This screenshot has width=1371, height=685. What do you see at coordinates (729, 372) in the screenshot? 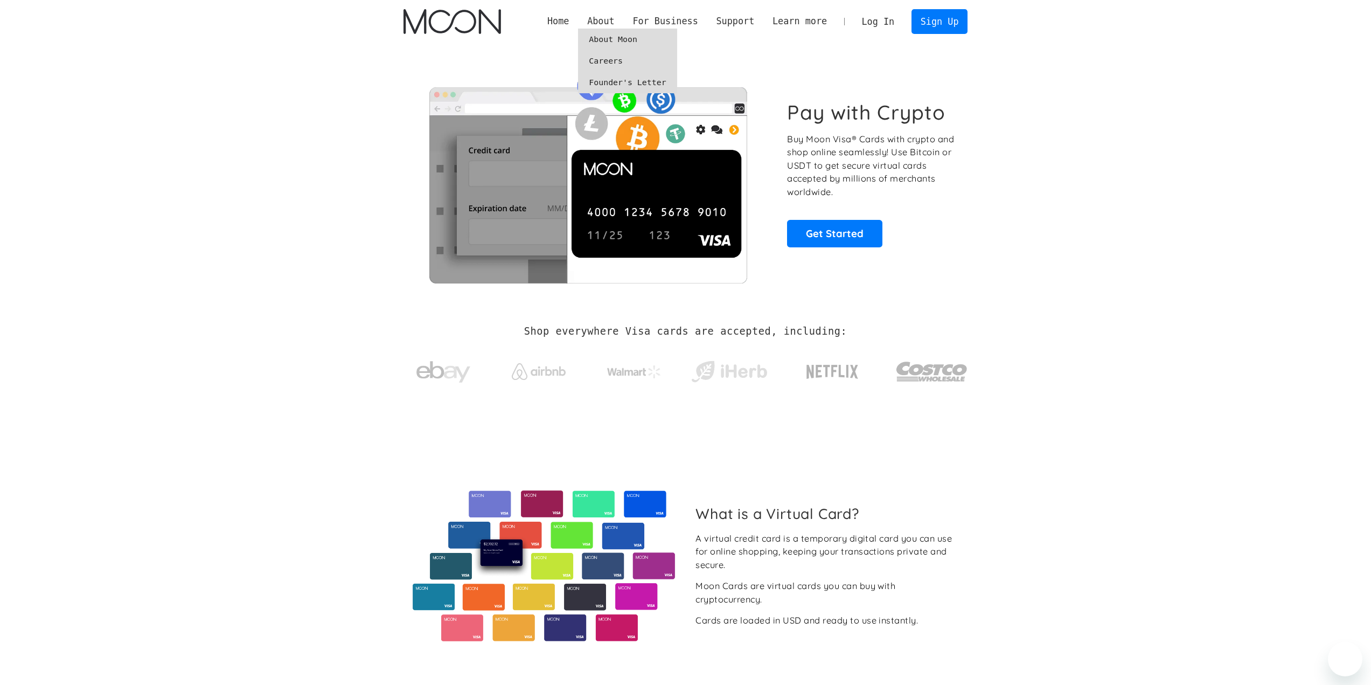
I see `img: iHerb` at bounding box center [729, 372].